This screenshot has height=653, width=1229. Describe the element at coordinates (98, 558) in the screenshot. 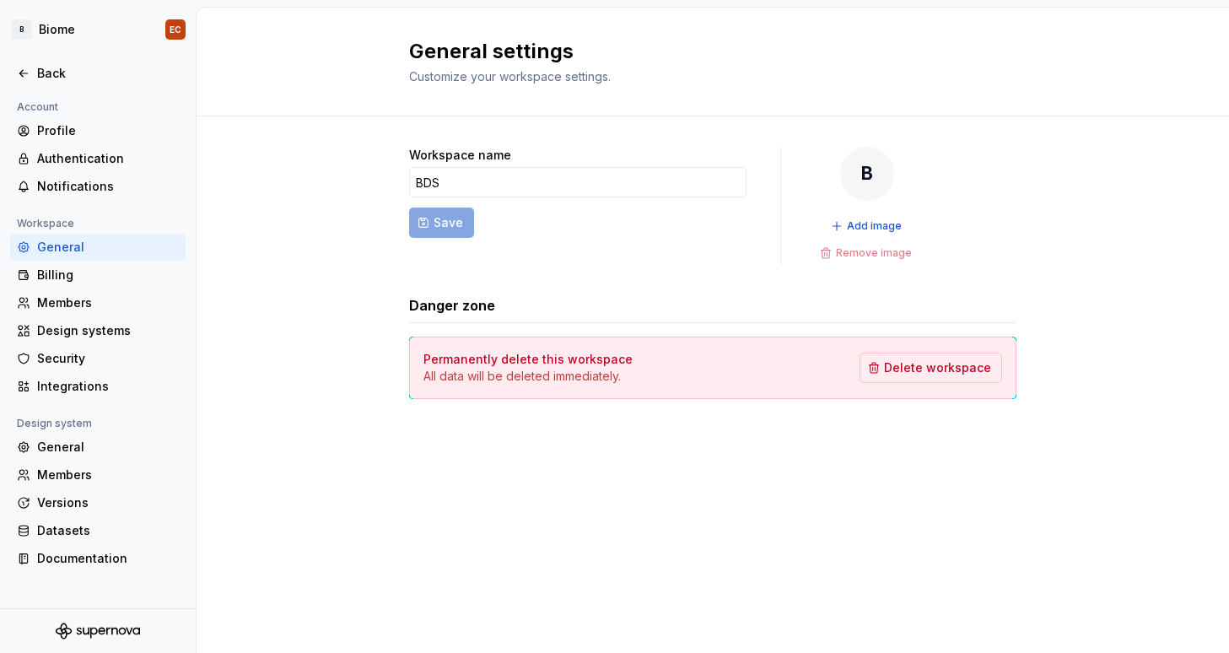

I see `a: Documentation` at that location.